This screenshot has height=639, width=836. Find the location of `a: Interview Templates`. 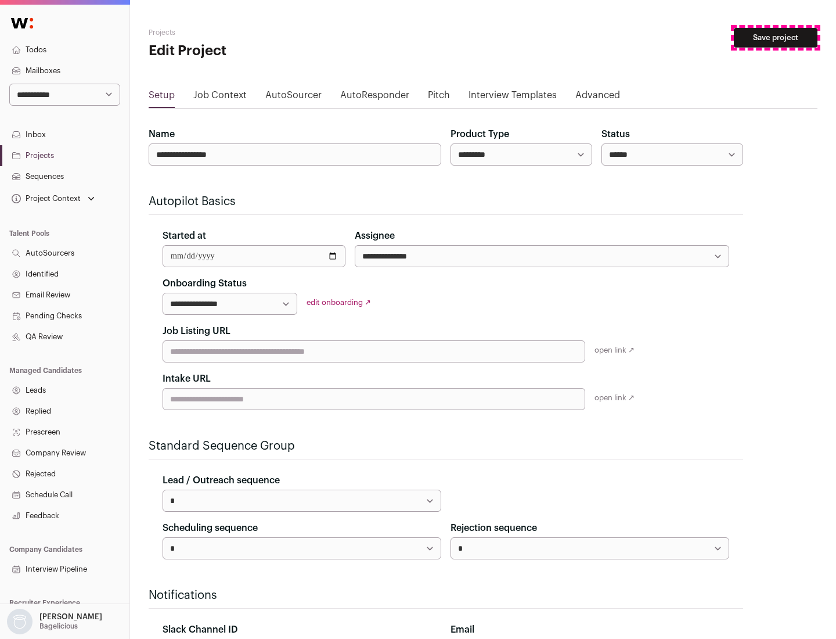

a: Interview Templates is located at coordinates (513, 98).